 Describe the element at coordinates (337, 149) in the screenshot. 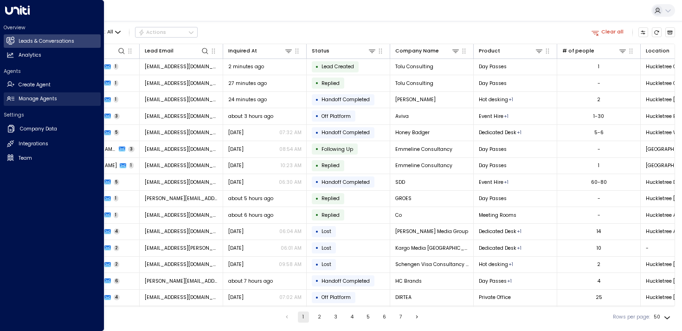

I see `span: Following Up` at that location.